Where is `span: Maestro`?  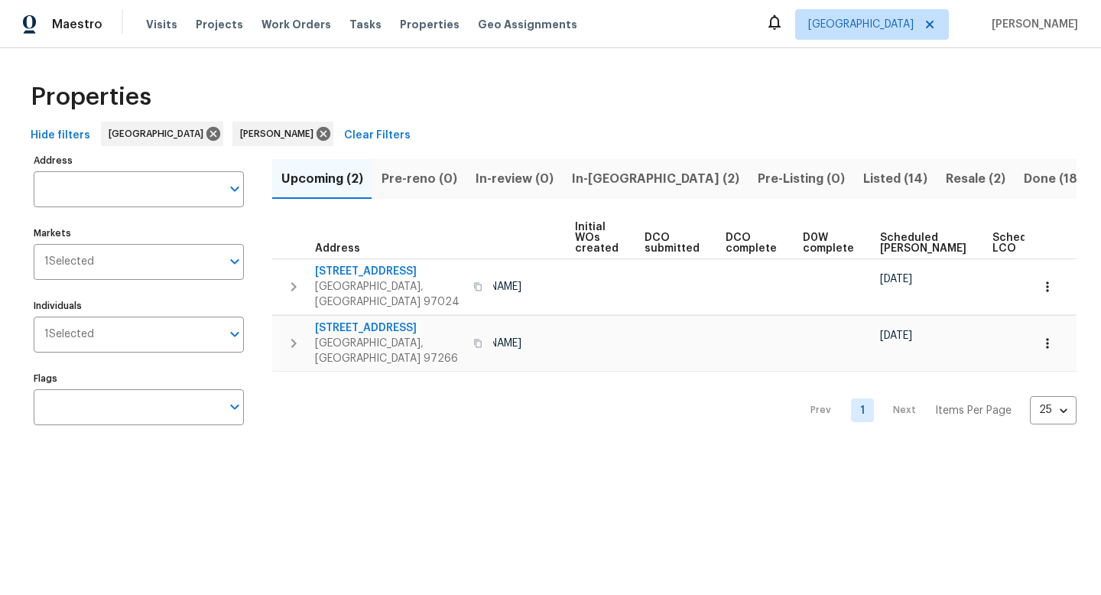
span: Maestro is located at coordinates (77, 24).